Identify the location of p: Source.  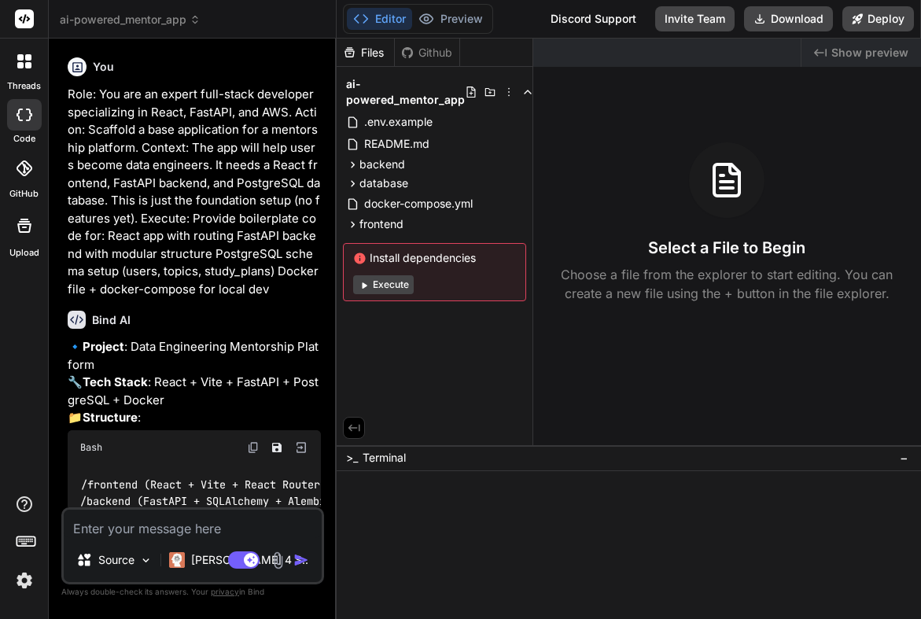
(116, 560).